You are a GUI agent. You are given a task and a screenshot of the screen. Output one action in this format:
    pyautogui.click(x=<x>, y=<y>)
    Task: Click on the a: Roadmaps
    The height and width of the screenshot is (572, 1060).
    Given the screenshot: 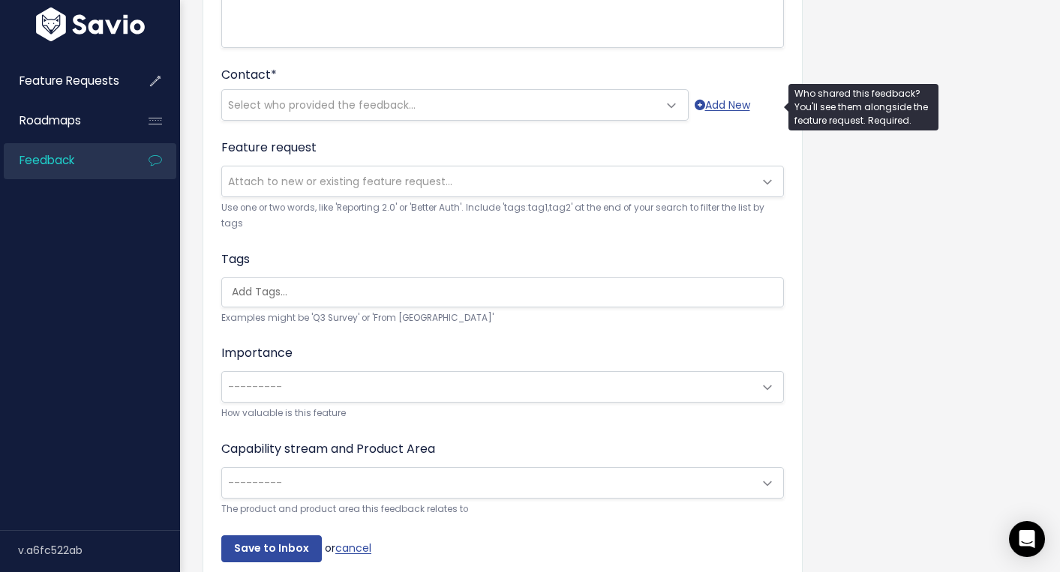 What is the action you would take?
    pyautogui.click(x=64, y=121)
    